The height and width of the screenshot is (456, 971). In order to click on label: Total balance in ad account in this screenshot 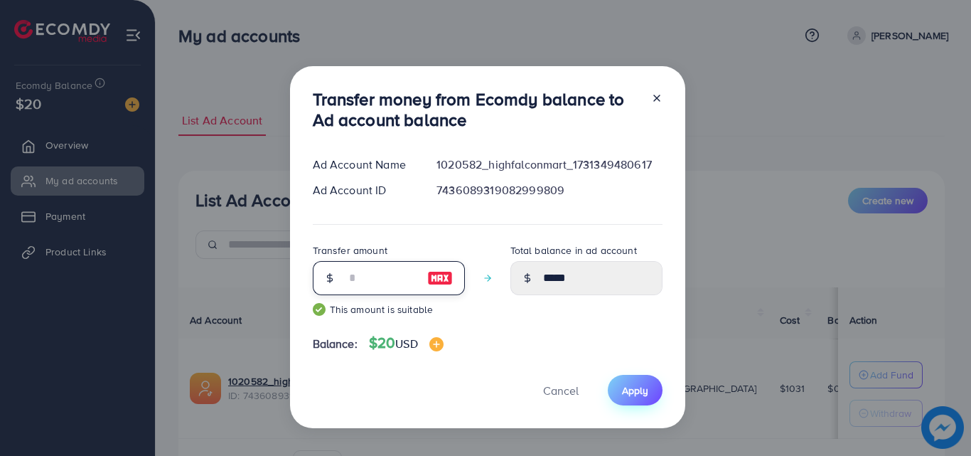, I will do `click(574, 250)`.